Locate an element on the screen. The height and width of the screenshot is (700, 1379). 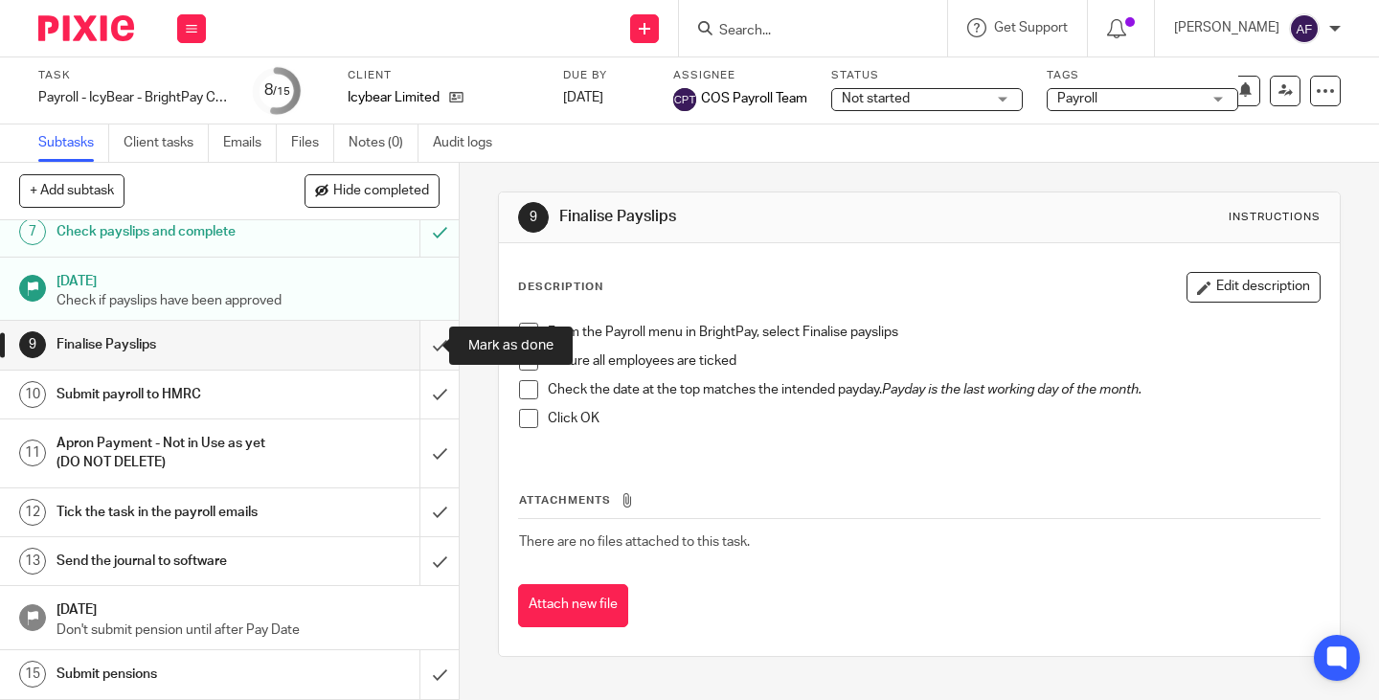
h1: Submit pensions is located at coordinates (171, 674).